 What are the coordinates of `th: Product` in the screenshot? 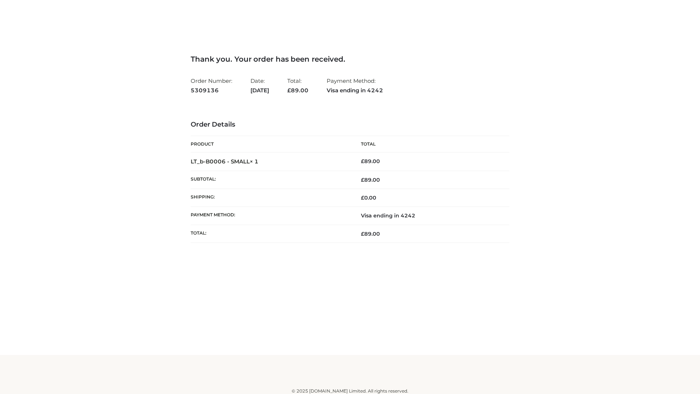 It's located at (270, 144).